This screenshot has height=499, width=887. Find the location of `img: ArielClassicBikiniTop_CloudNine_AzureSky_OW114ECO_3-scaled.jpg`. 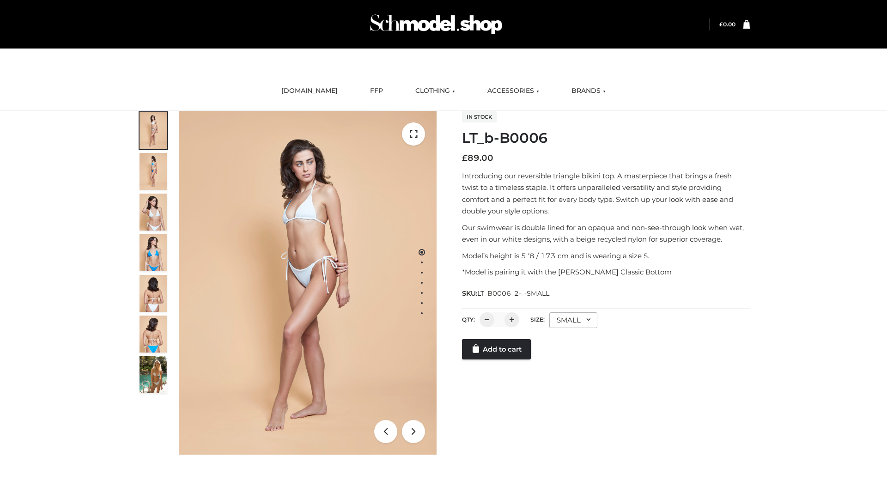

img: ArielClassicBikiniTop_CloudNine_AzureSky_OW114ECO_3-scaled.jpg is located at coordinates (153, 212).